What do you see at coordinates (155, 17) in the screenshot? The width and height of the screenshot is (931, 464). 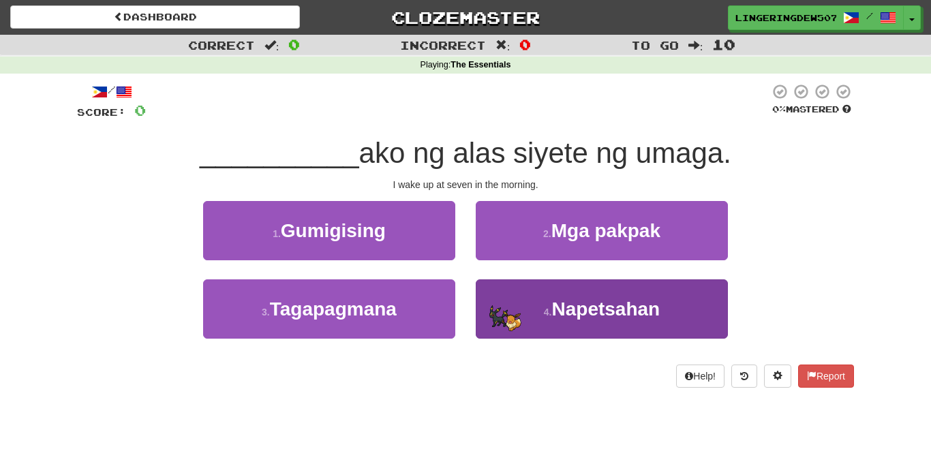 I see `a: Dashboard` at bounding box center [155, 17].